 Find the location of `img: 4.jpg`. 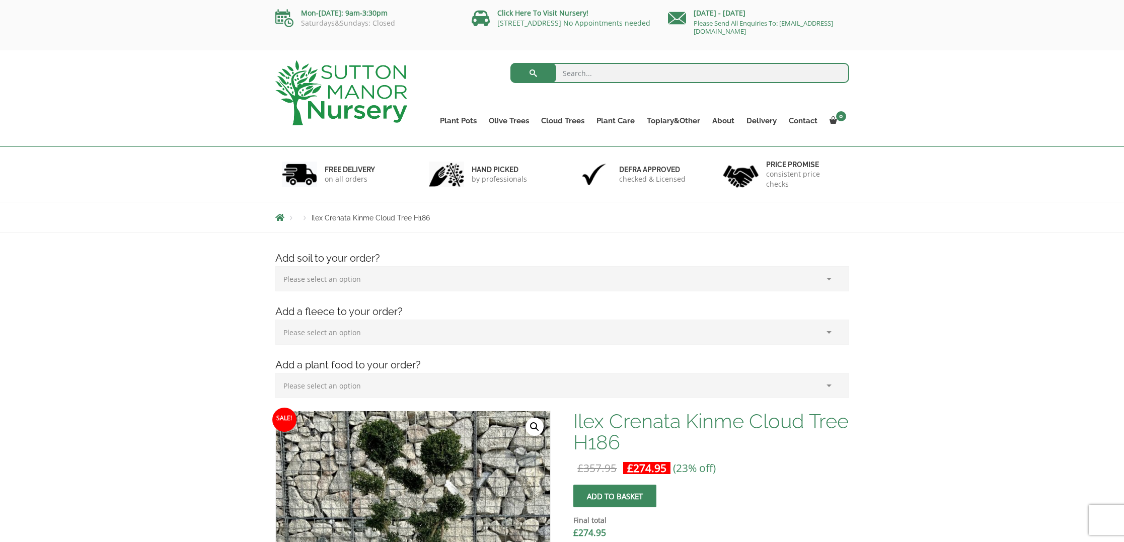

img: 4.jpg is located at coordinates (741, 174).